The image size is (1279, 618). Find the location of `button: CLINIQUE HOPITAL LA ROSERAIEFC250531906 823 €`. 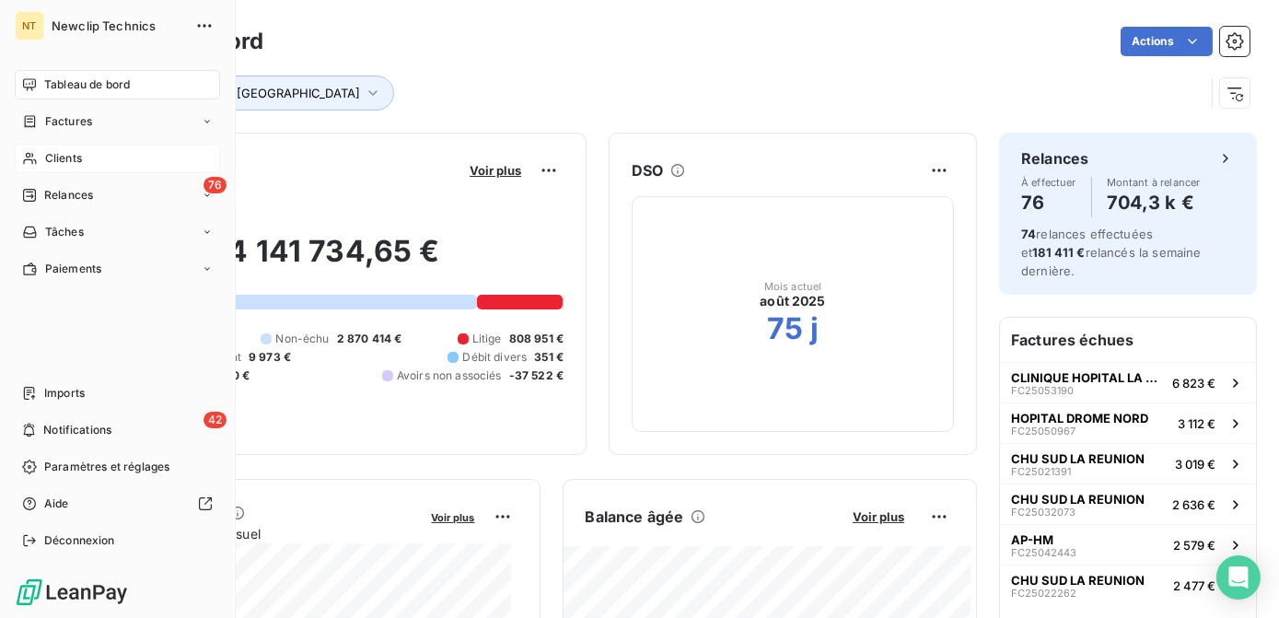

button: CLINIQUE HOPITAL LA ROSERAIEFC250531906 823 € is located at coordinates (1128, 382).